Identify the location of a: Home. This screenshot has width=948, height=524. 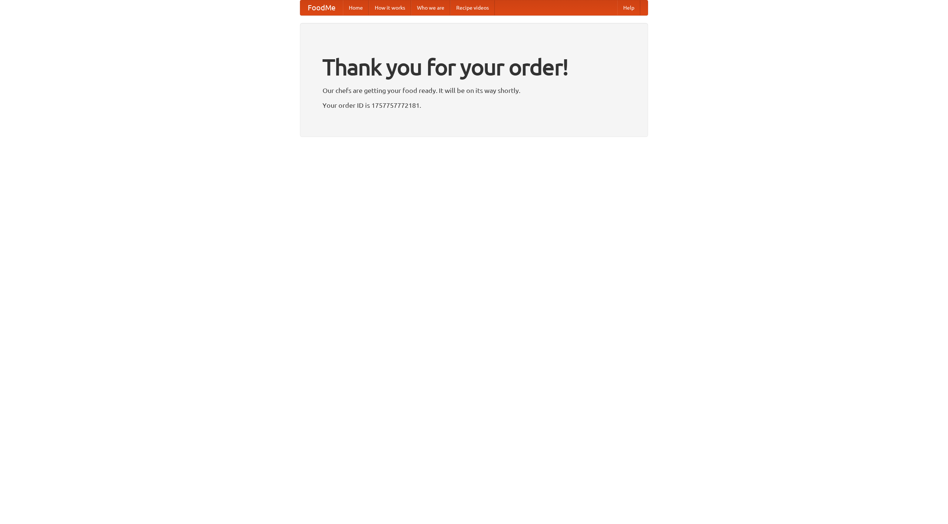
(356, 8).